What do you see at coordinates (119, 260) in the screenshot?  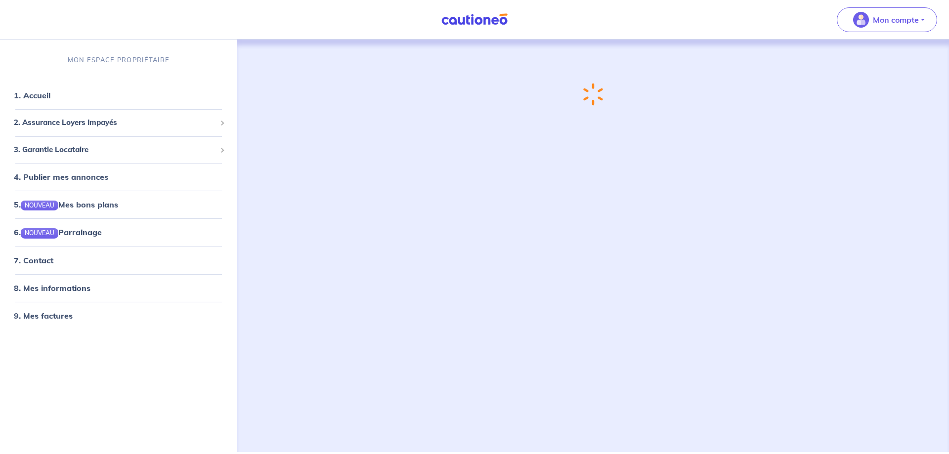 I see `div: 7. Contact` at bounding box center [119, 260].